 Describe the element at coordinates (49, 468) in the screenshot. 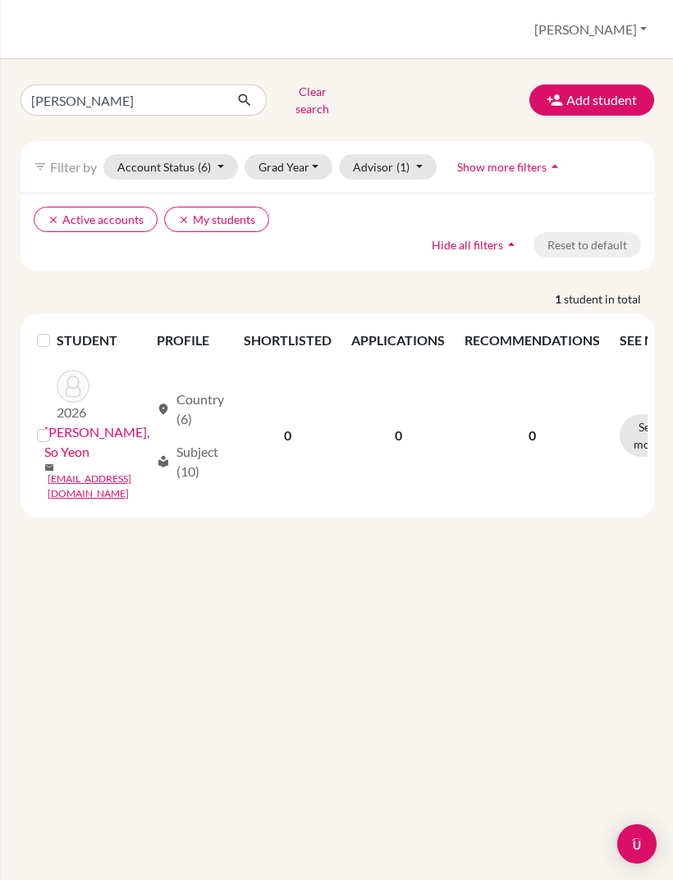

I see `span: mail` at that location.